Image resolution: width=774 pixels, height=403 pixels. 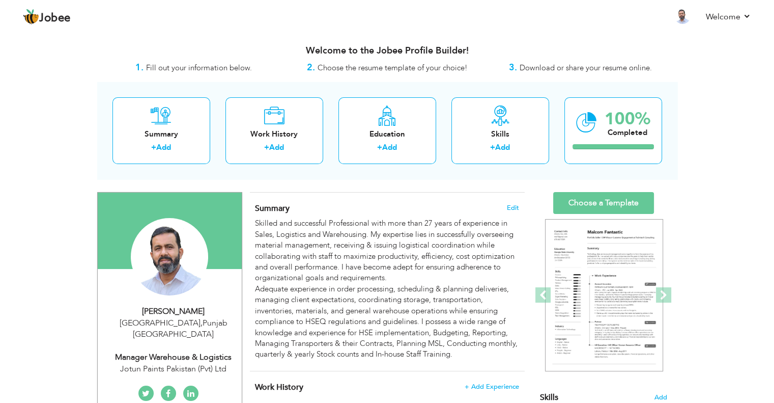 I want to click on div: 100%, so click(x=628, y=119).